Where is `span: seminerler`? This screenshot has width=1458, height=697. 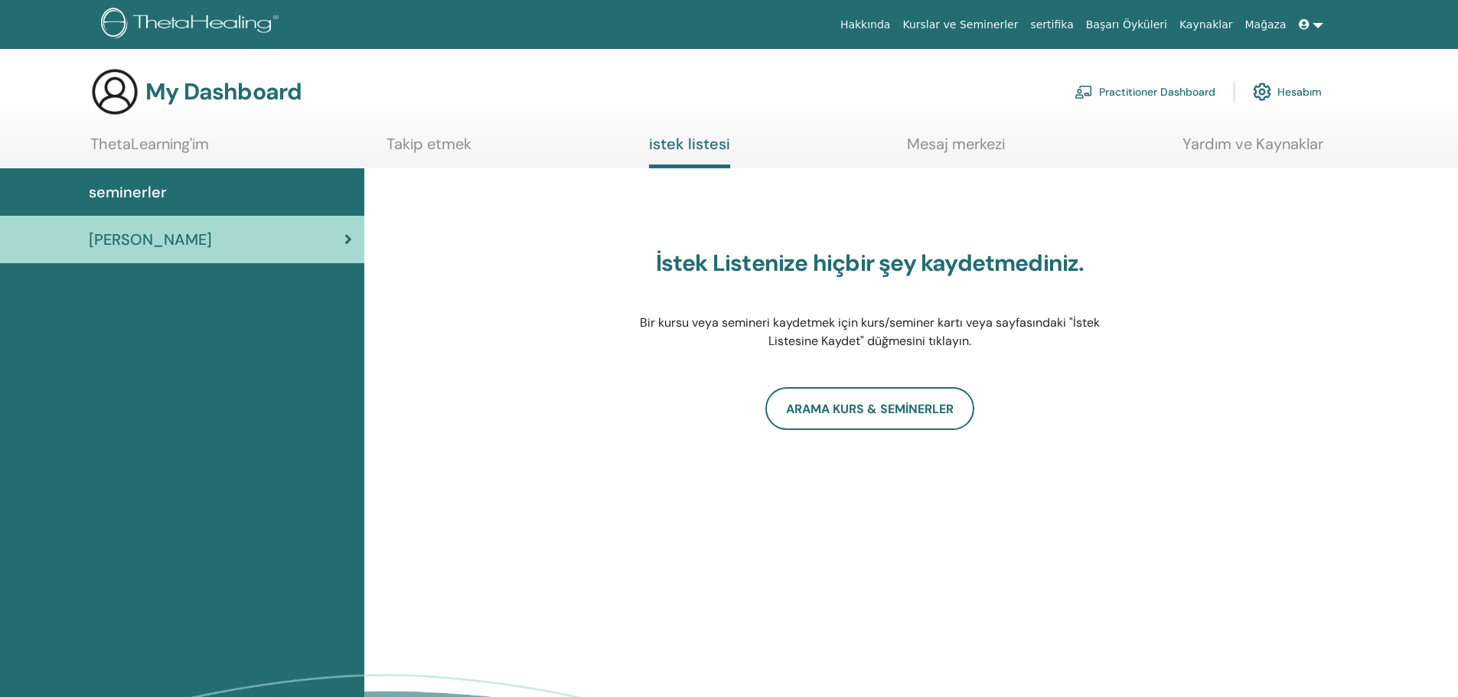 span: seminerler is located at coordinates (128, 192).